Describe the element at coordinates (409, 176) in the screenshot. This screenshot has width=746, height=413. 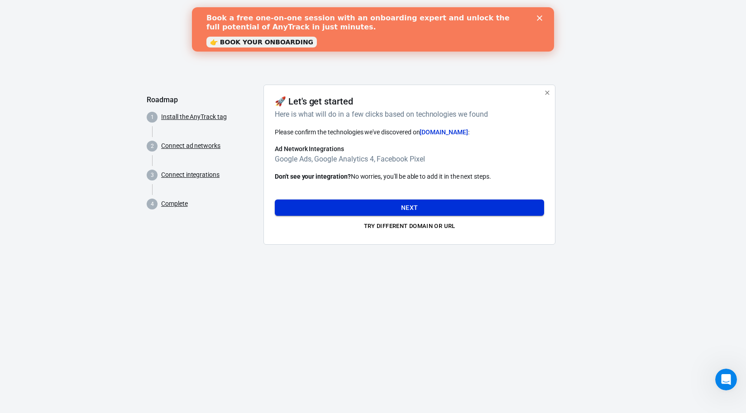
I see `p: No worries, you'll be able to add it in the next steps.` at that location.